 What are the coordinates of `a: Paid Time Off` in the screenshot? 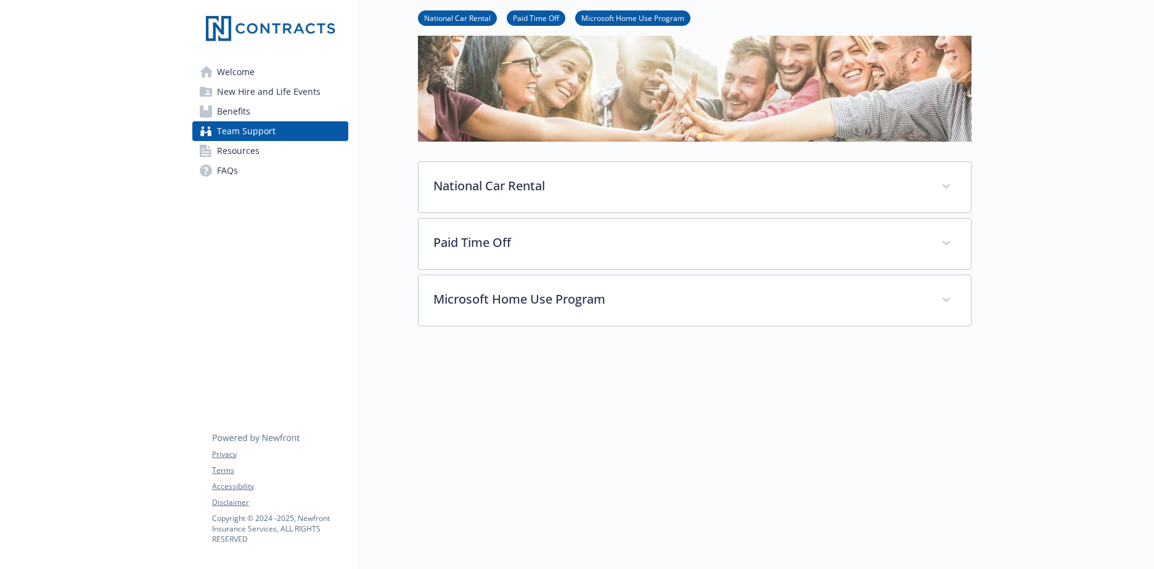 It's located at (536, 17).